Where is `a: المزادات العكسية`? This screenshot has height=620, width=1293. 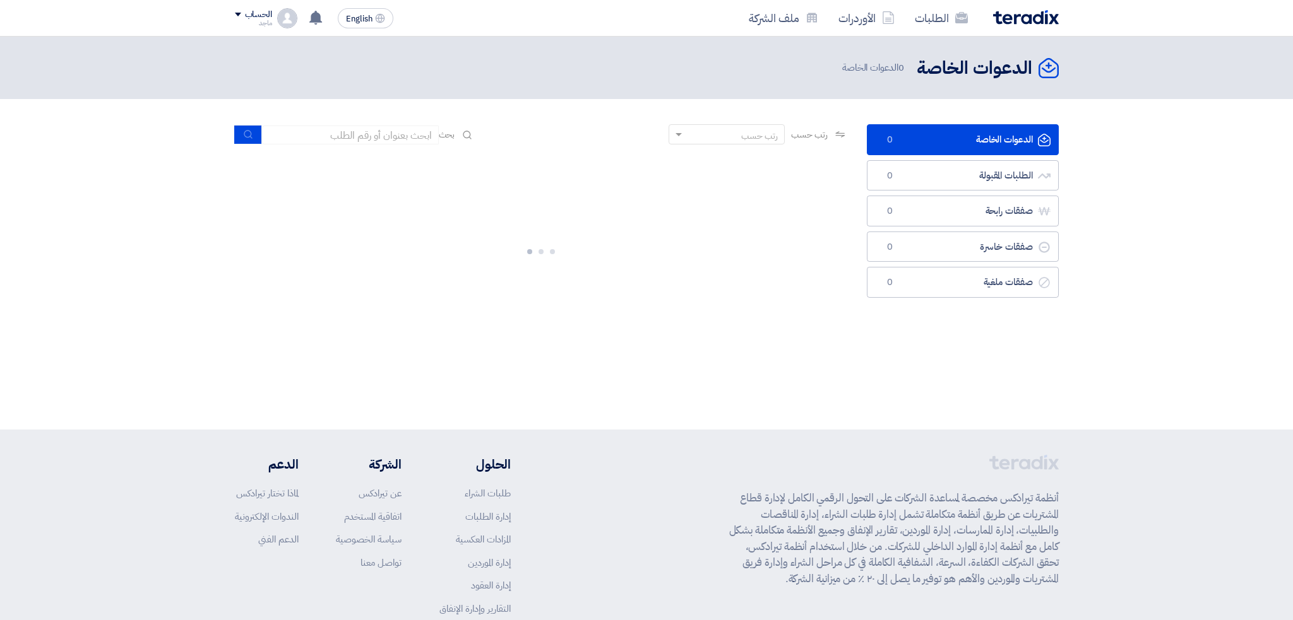 a: المزادات العكسية is located at coordinates (483, 540).